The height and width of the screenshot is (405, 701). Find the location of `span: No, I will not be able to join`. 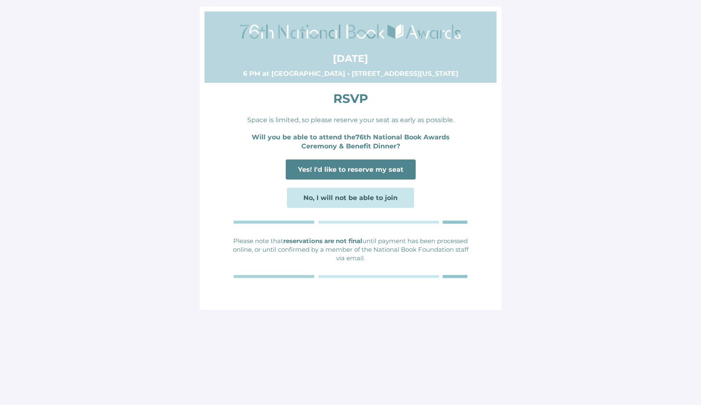

span: No, I will not be able to join is located at coordinates (350, 198).